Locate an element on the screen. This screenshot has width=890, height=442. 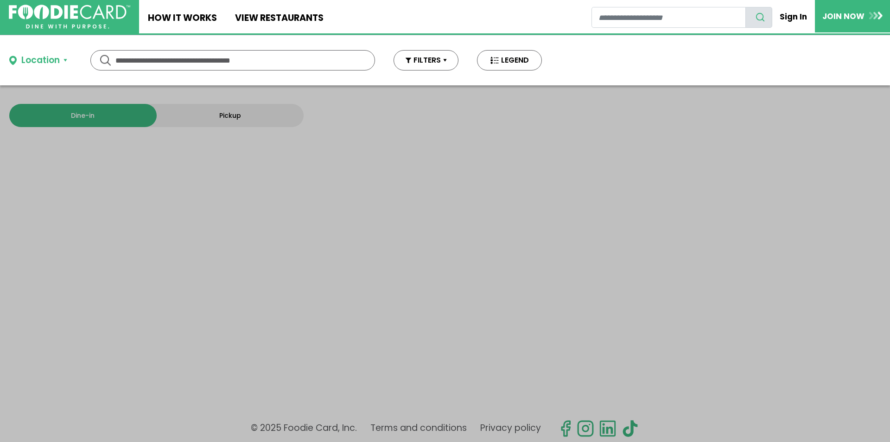
a: Sign In is located at coordinates (794, 17).